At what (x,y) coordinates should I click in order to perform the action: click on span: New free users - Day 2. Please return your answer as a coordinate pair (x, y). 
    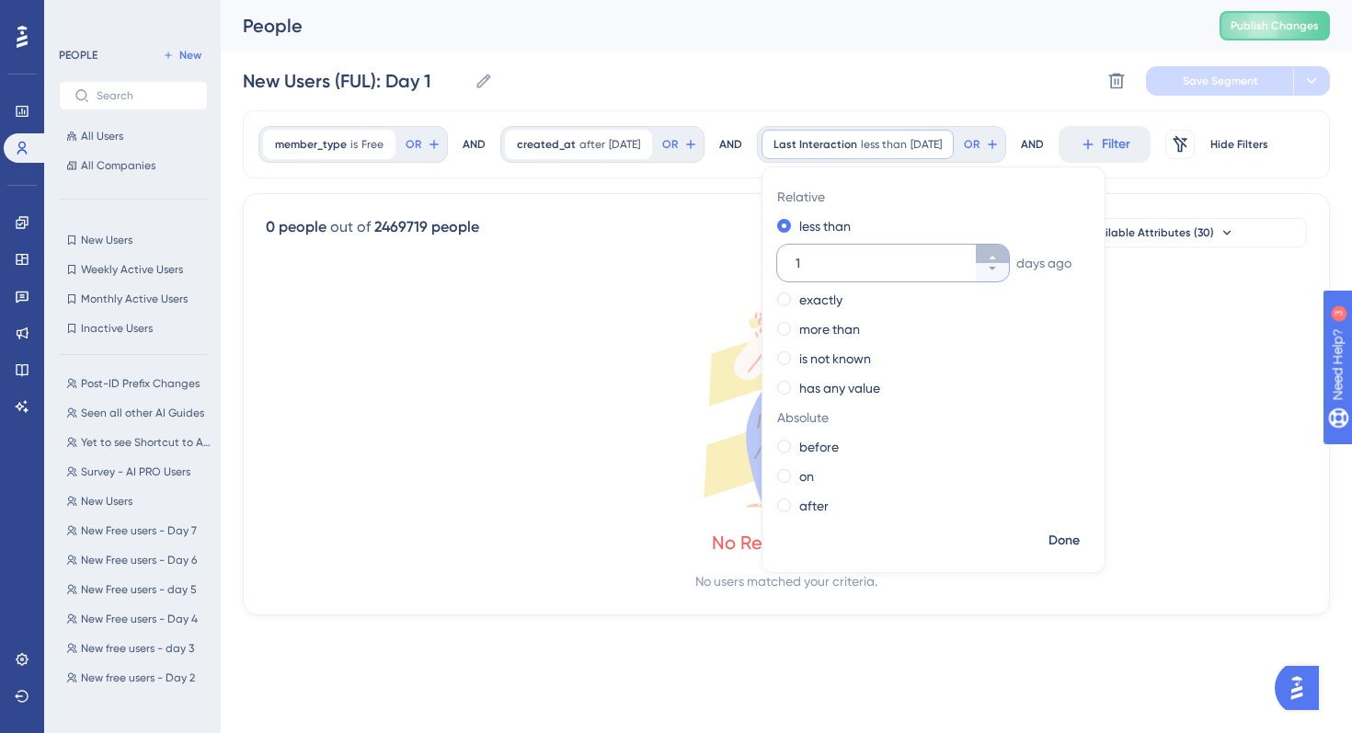
    Looking at the image, I should click on (138, 678).